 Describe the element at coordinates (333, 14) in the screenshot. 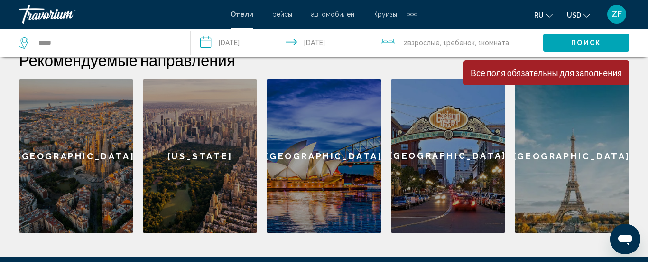

I see `a: автомобилей` at that location.